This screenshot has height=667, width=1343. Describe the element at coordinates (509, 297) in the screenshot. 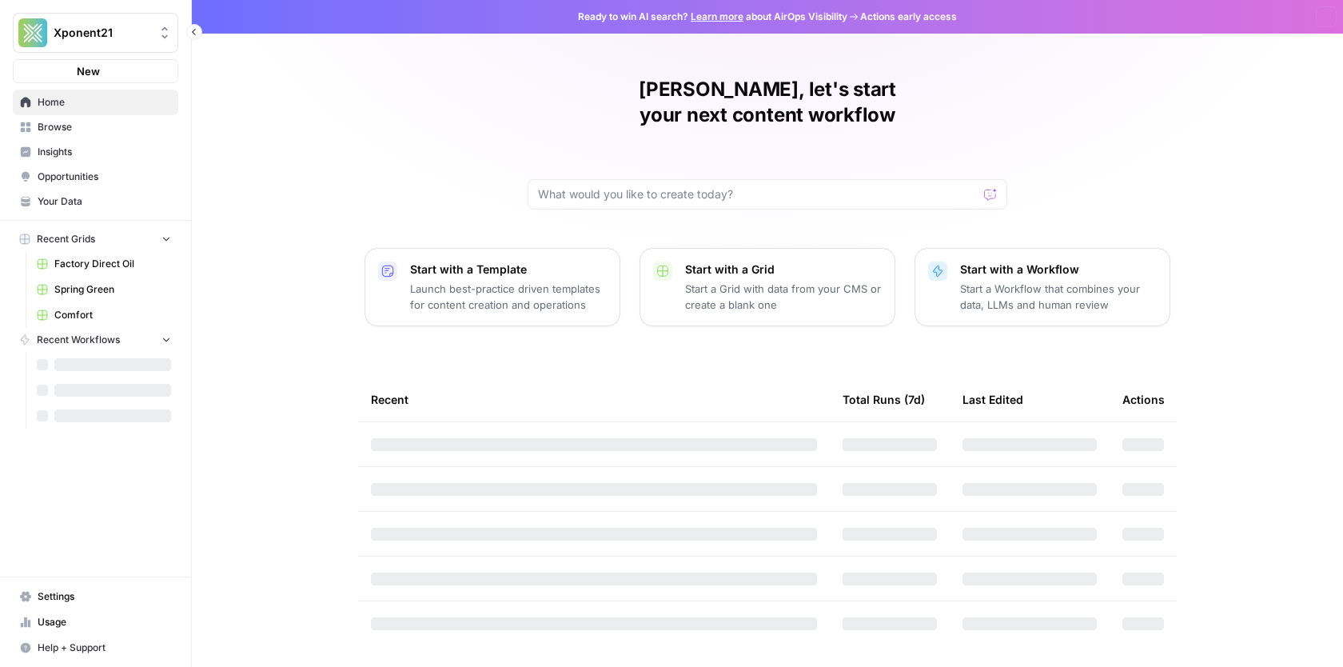

I see `p: Launch best-practice driven templates for content creation and operations` at that location.